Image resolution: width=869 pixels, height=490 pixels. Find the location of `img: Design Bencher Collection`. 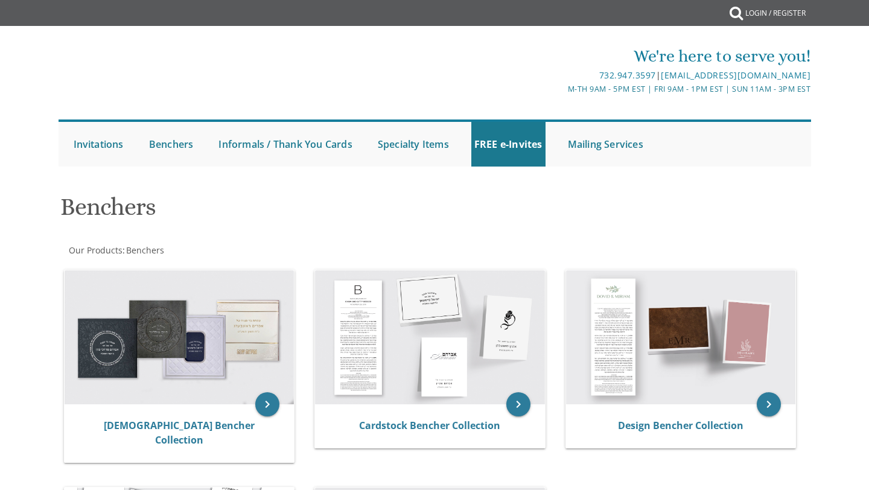

img: Design Bencher Collection is located at coordinates (681, 337).